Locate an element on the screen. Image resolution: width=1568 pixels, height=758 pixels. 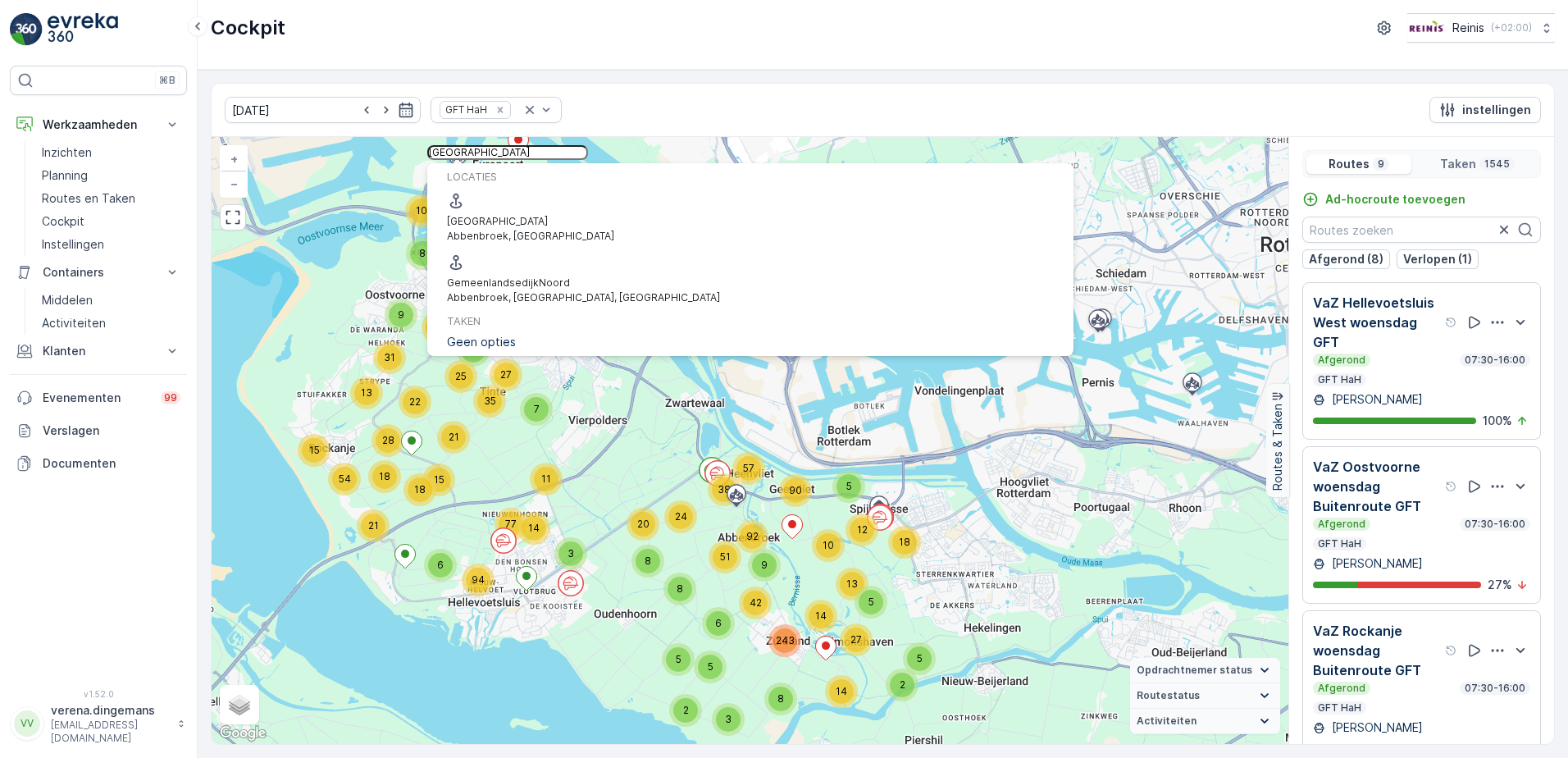
img: logo is located at coordinates (26, 30).